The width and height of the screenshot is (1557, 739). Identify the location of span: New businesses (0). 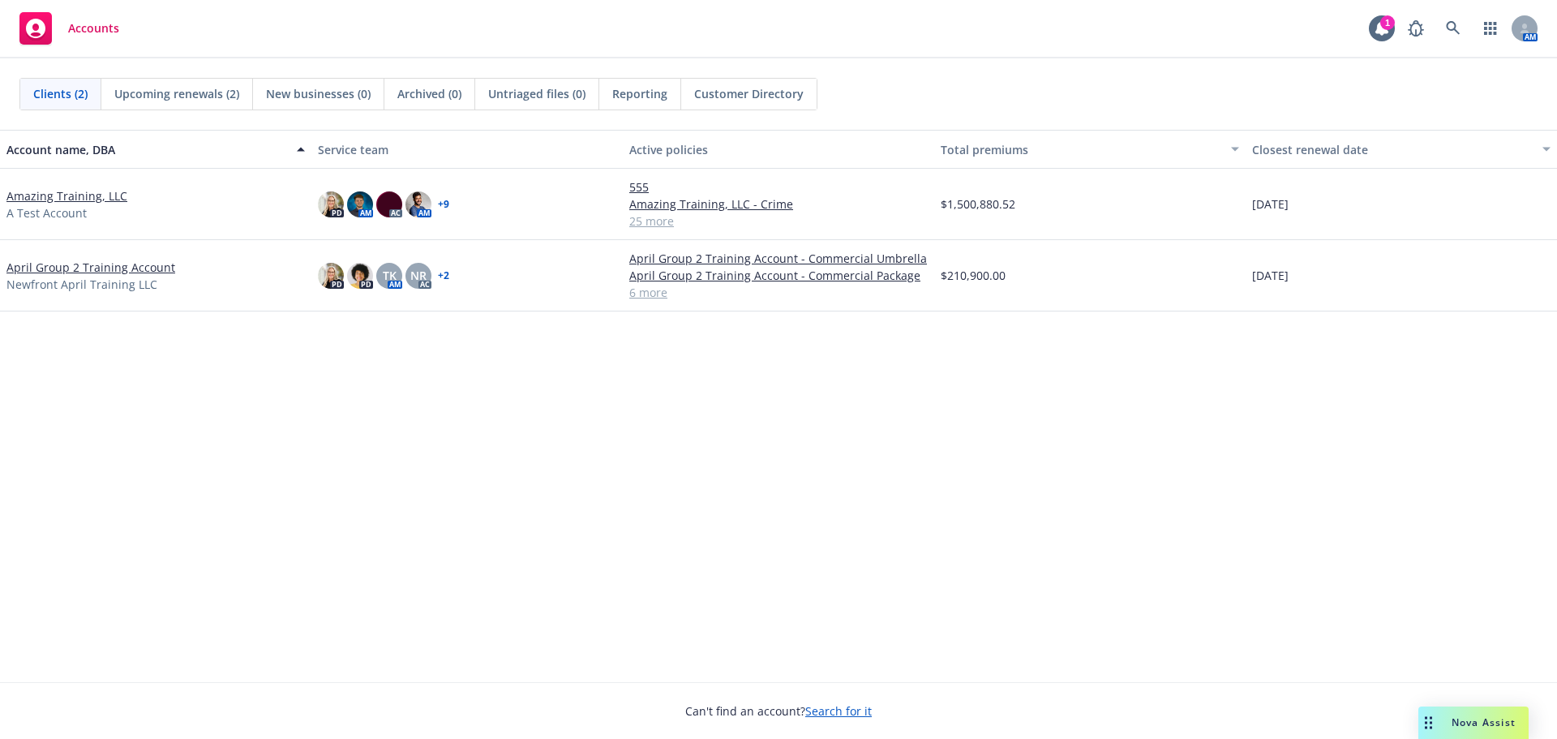
(318, 93).